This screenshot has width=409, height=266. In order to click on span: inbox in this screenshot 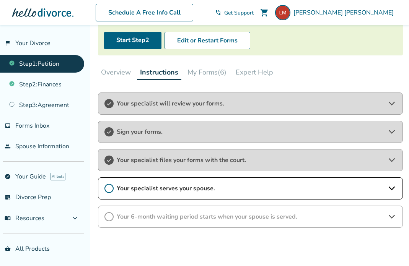, I will do `click(8, 126)`.